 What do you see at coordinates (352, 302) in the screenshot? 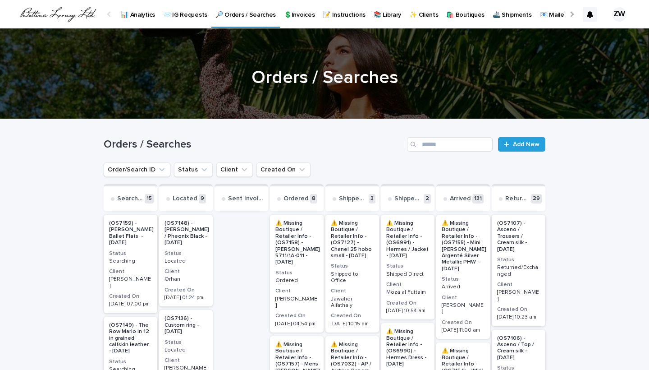
I see `p: Jawaher Alfathaly` at bounding box center [352, 302].